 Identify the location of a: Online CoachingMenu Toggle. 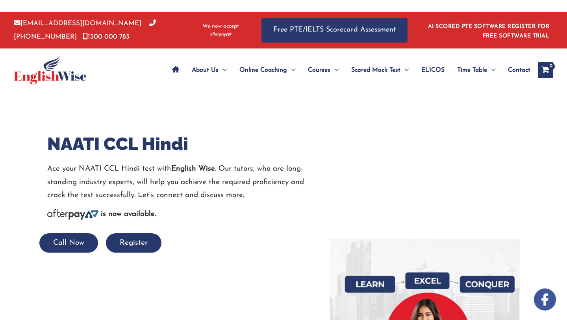
(268, 70).